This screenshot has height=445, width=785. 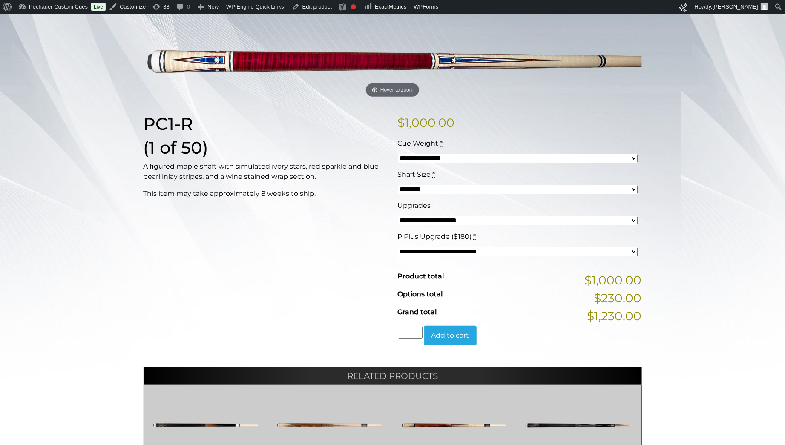 What do you see at coordinates (391, 6) in the screenshot?
I see `span: ExactMetrics` at bounding box center [391, 6].